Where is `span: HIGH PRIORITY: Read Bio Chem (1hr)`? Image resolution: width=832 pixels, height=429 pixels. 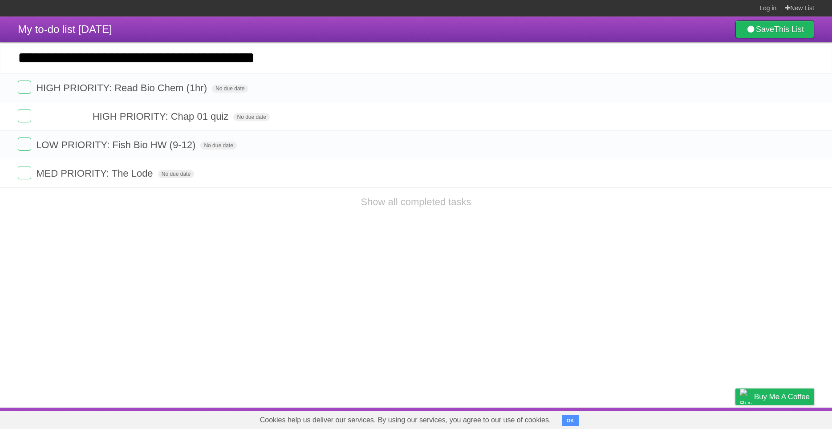
span: HIGH PRIORITY: Read Bio Chem (1hr) is located at coordinates (122, 88).